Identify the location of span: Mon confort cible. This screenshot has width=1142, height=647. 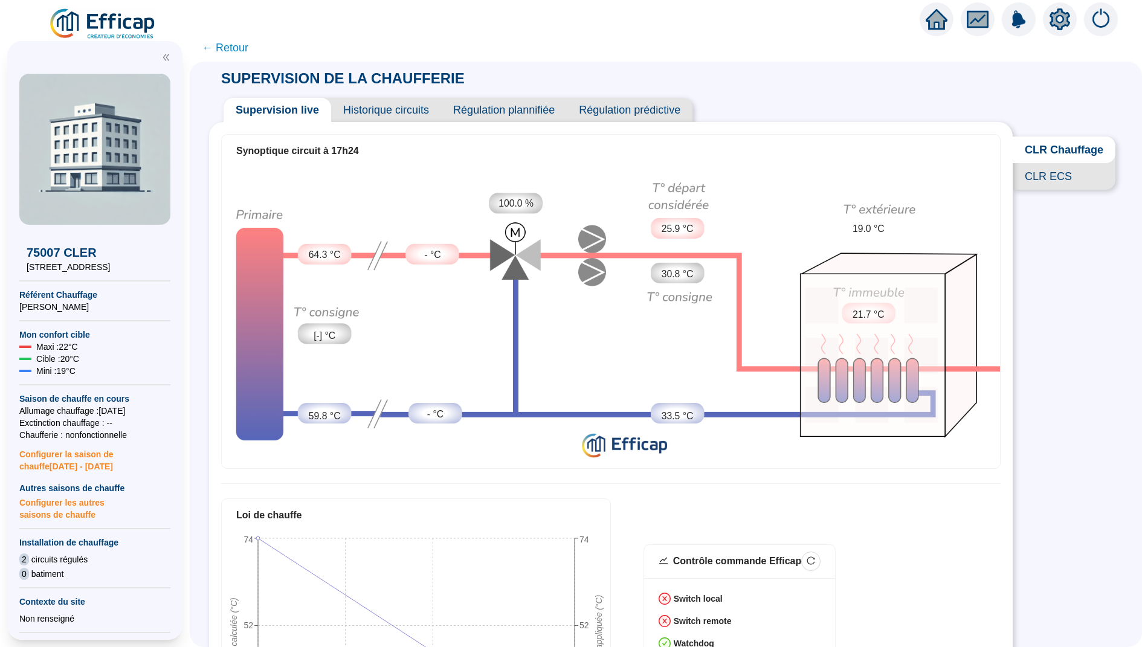
(95, 335).